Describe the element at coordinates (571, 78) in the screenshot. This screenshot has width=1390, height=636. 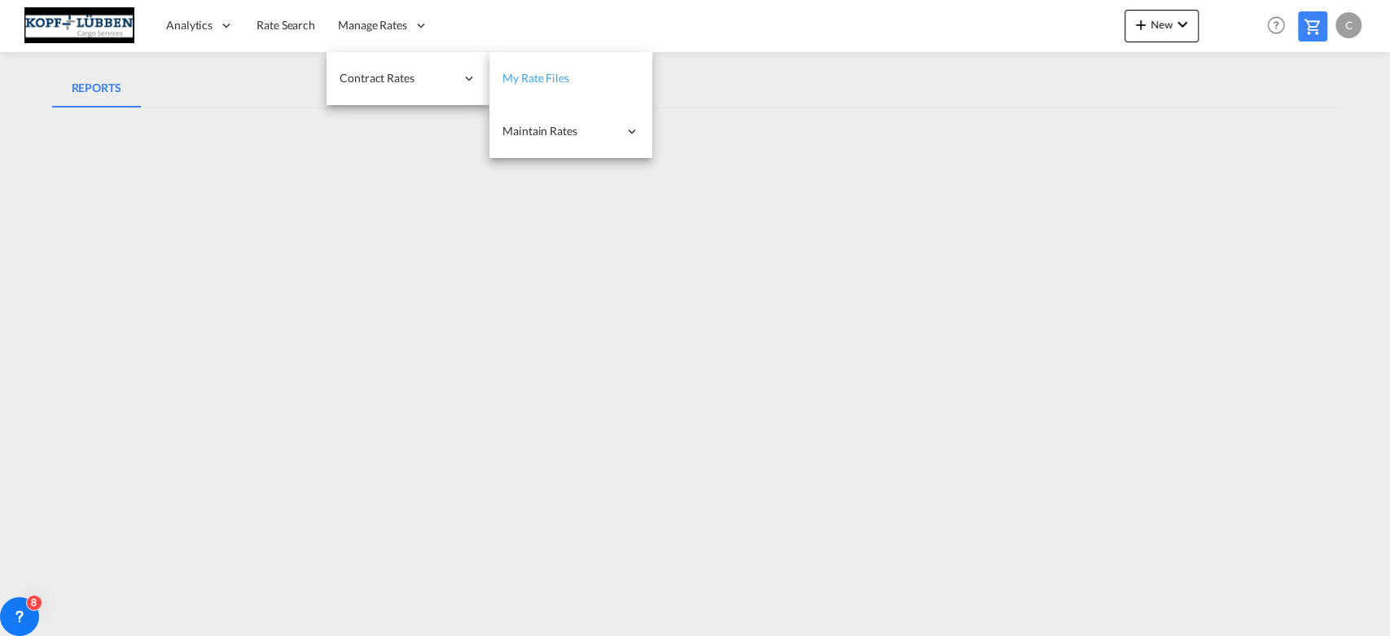
I see `a: My Rate Files` at that location.